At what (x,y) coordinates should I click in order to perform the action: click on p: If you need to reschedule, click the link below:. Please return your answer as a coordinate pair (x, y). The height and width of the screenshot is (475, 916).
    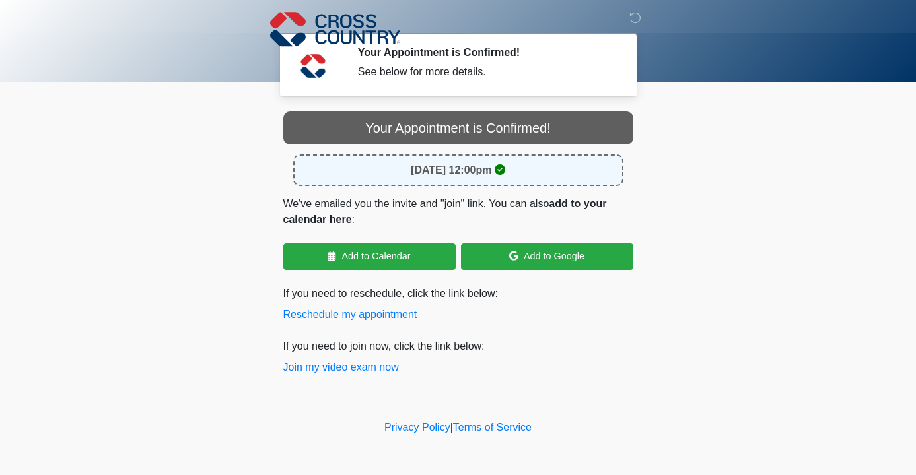
    Looking at the image, I should click on (458, 304).